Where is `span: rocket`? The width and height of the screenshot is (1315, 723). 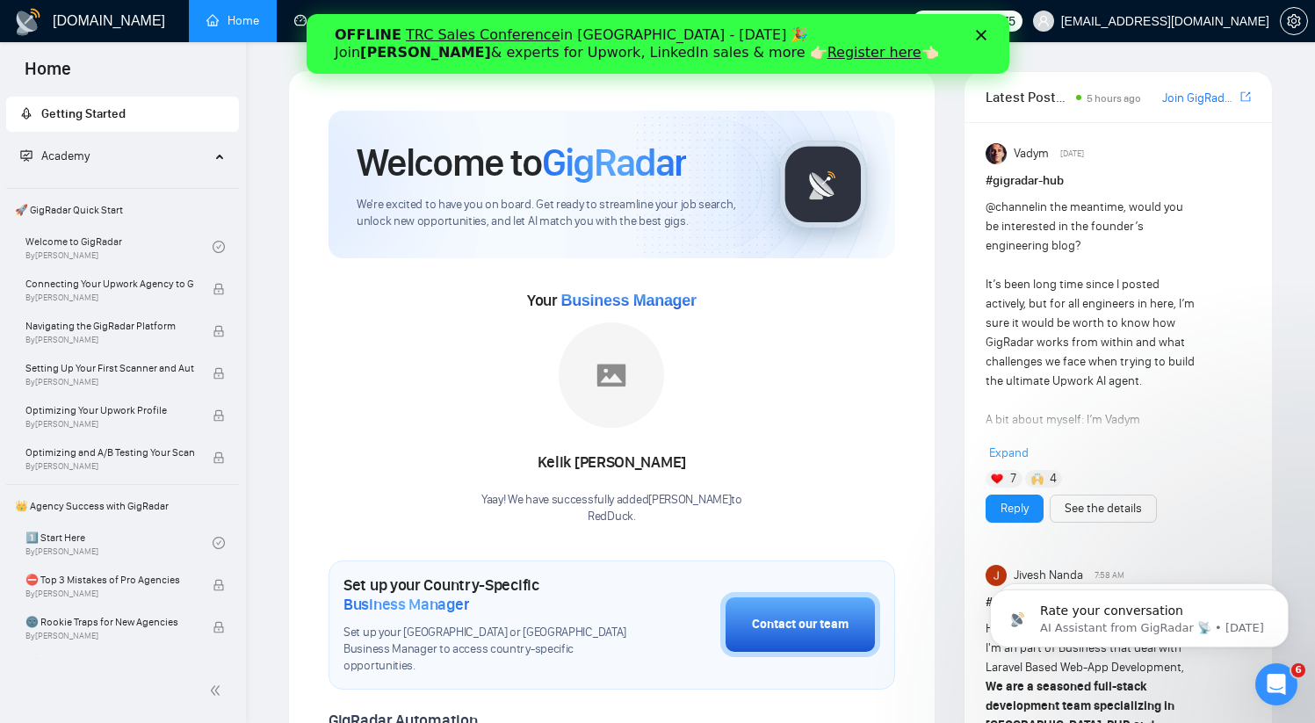
span: rocket is located at coordinates (26, 113).